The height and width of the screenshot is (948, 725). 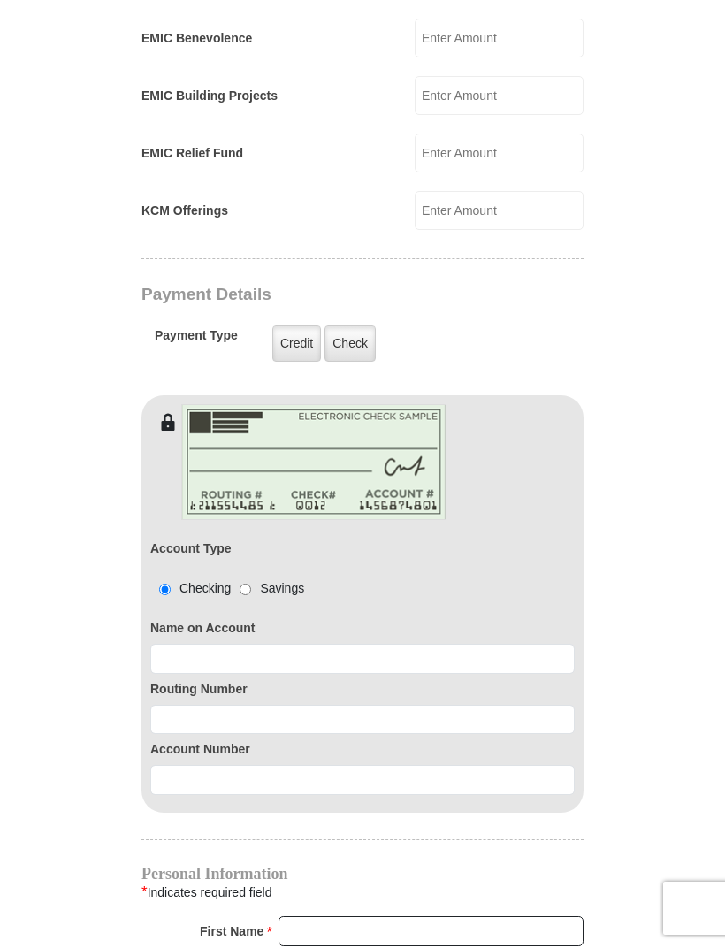 I want to click on div: Indicates required field, so click(x=363, y=893).